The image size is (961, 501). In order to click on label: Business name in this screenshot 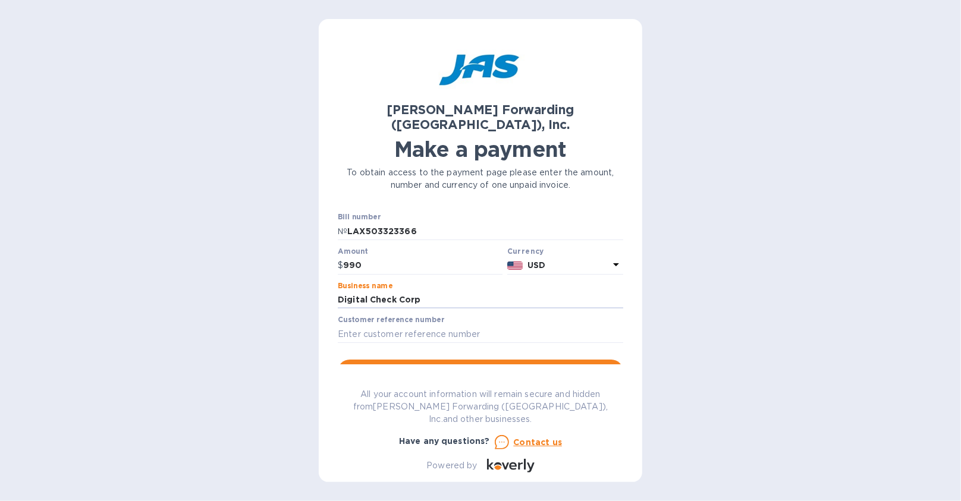, I will do `click(365, 286)`.